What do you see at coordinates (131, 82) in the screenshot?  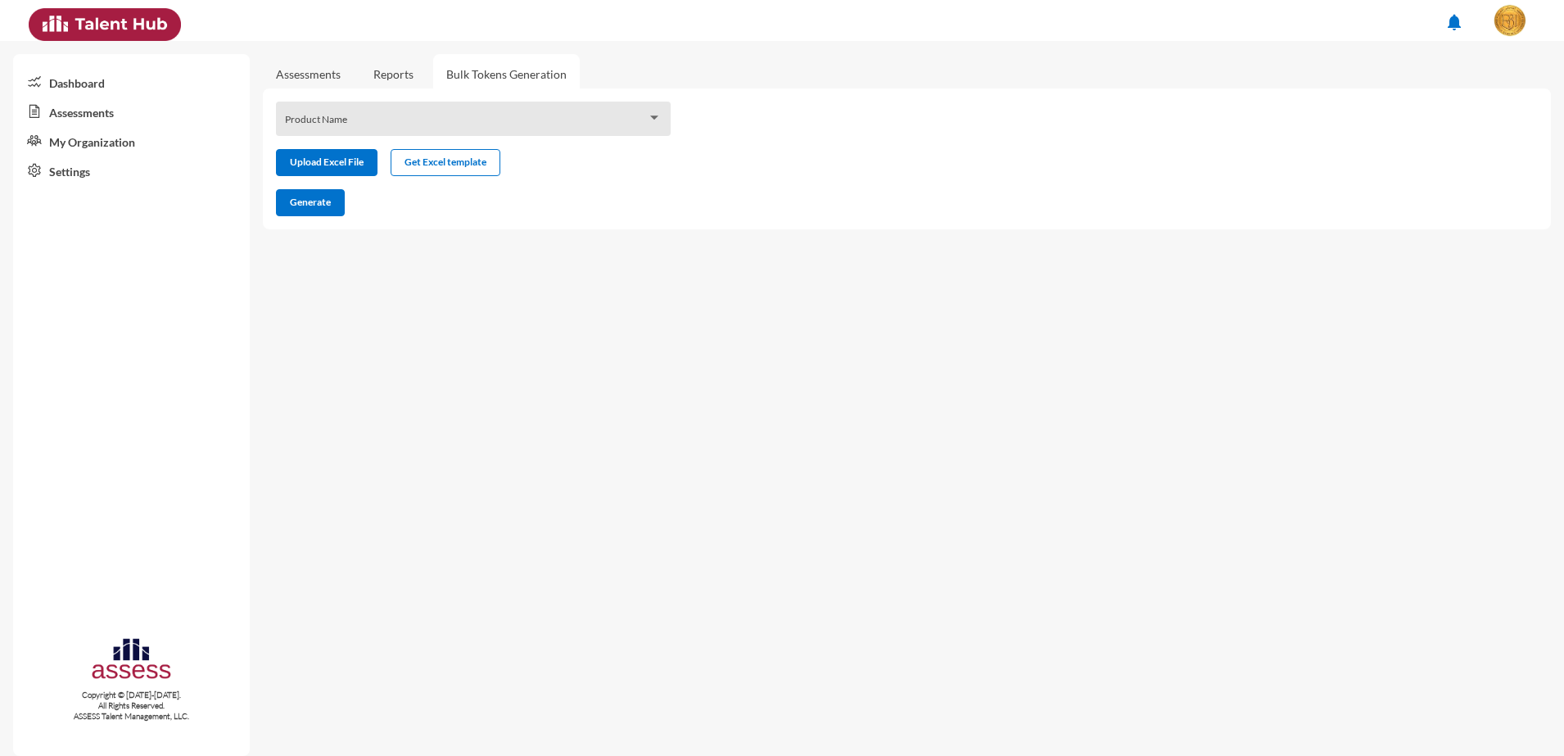 I see `a: Dashboard` at bounding box center [131, 82].